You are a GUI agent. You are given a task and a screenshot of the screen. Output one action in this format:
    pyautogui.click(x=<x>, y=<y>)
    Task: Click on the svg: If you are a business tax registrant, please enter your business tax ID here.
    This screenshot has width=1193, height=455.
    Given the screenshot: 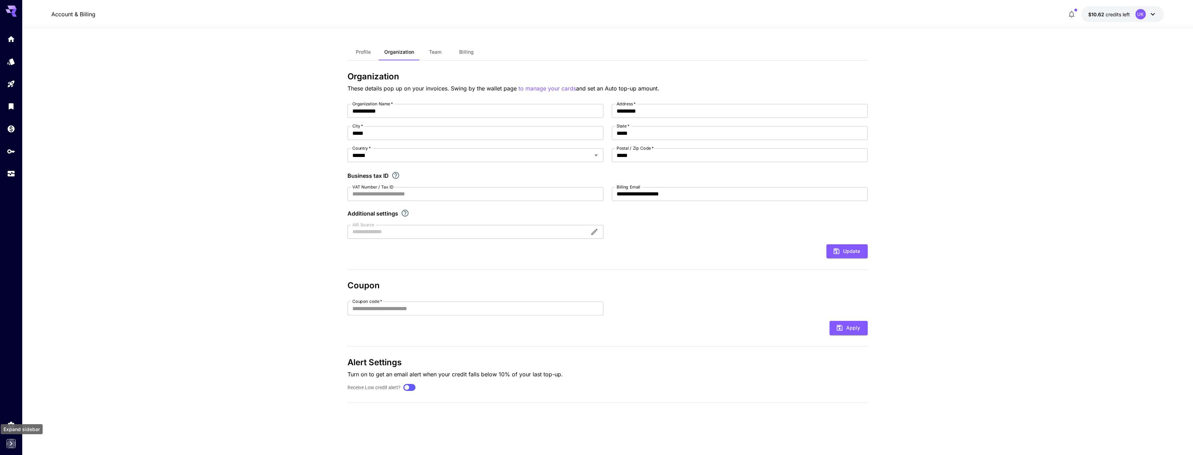 What is the action you would take?
    pyautogui.click(x=396, y=176)
    